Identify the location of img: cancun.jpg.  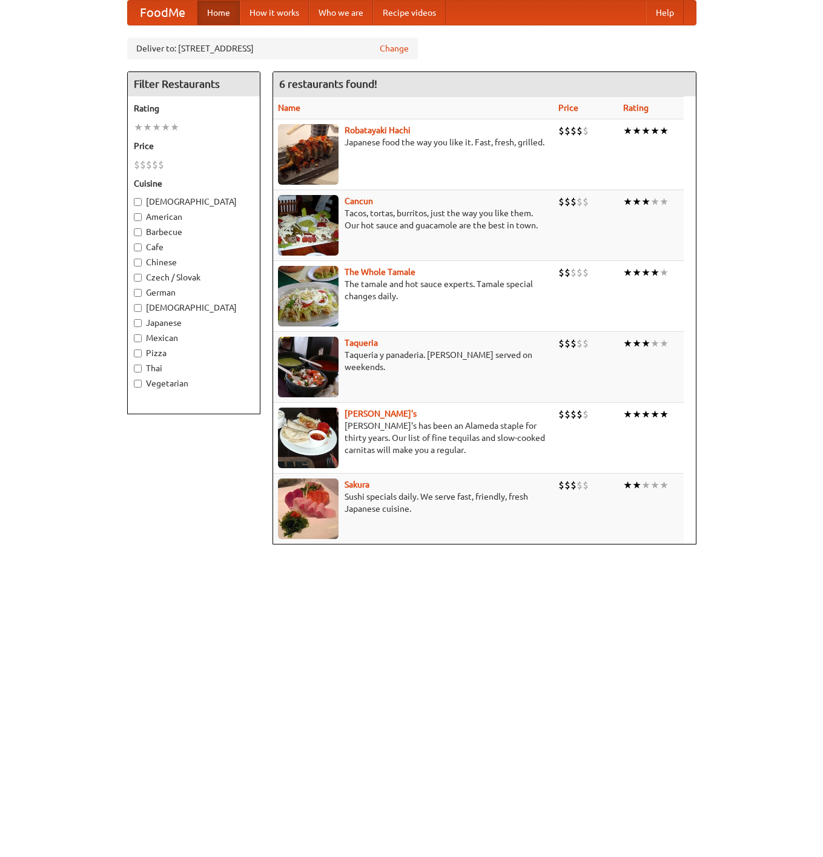
(308, 225).